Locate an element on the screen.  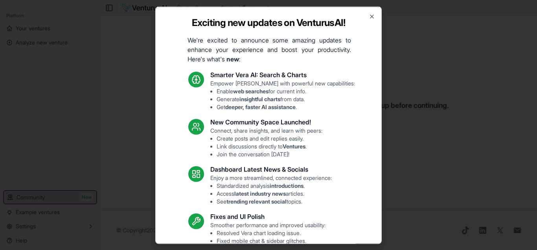
strong: insightful charts is located at coordinates (260, 98).